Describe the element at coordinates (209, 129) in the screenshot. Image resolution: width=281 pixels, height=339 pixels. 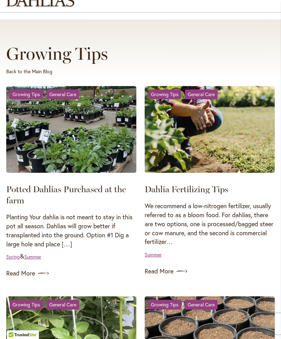
I see `img: Dahlia Fertilizing Tips` at that location.